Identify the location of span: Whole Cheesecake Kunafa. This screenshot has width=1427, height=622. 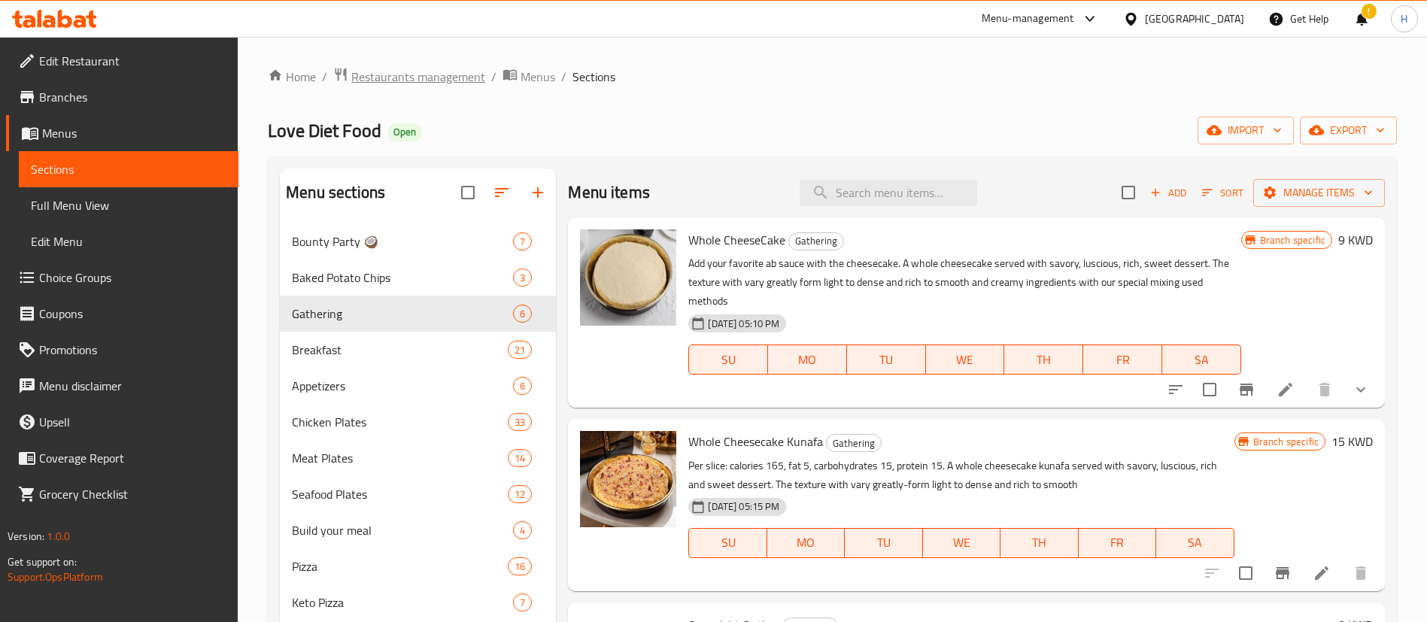
(755, 441).